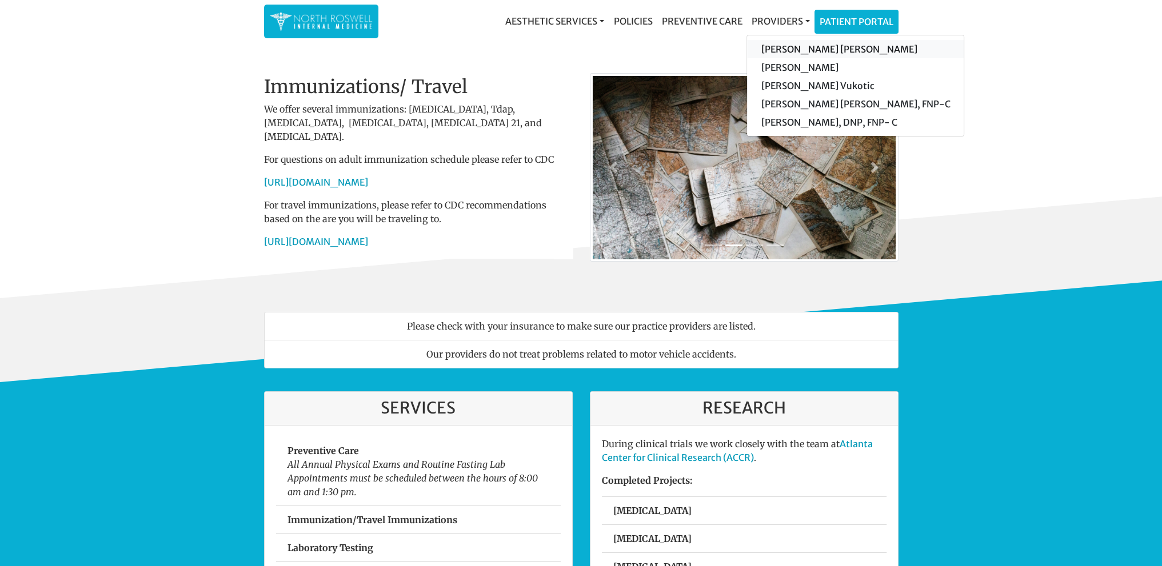 The image size is (1162, 566). I want to click on a: Patient Portal, so click(856, 22).